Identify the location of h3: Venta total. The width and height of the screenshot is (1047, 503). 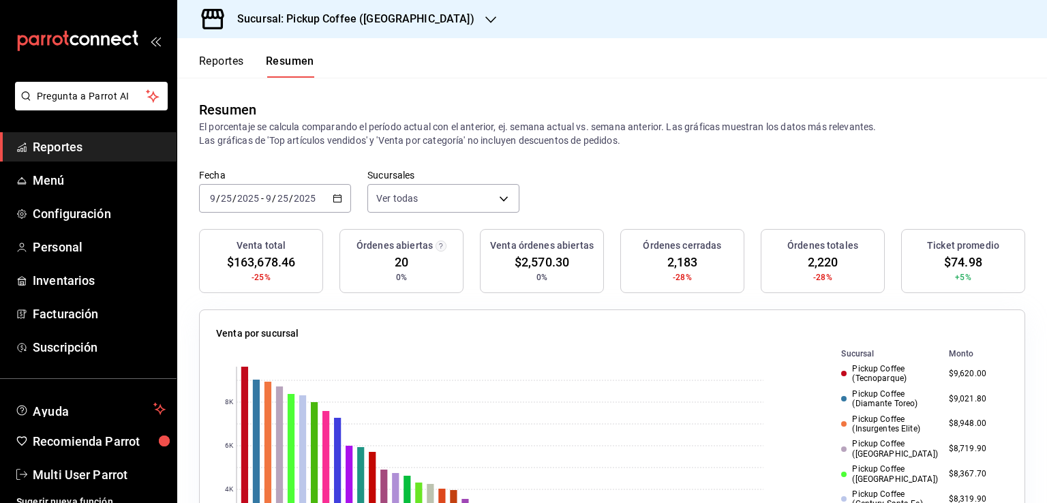
(261, 245).